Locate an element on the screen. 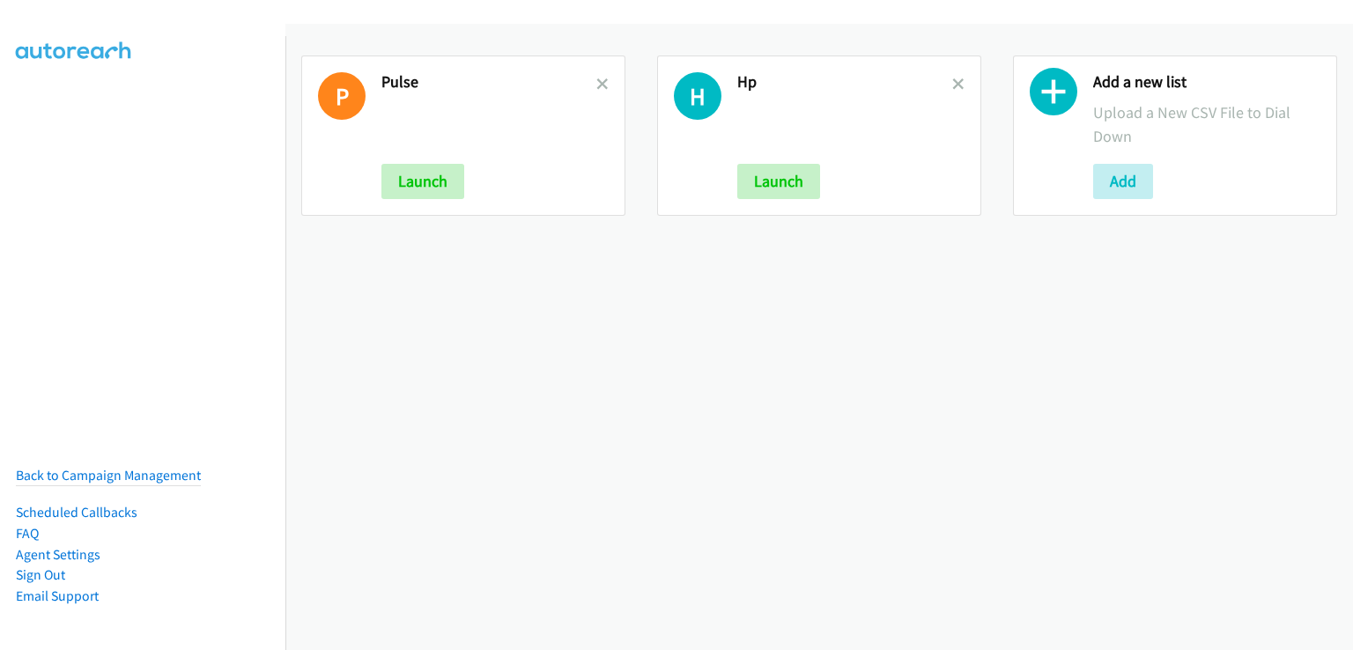 Image resolution: width=1353 pixels, height=650 pixels. h2: Hp is located at coordinates (845, 82).